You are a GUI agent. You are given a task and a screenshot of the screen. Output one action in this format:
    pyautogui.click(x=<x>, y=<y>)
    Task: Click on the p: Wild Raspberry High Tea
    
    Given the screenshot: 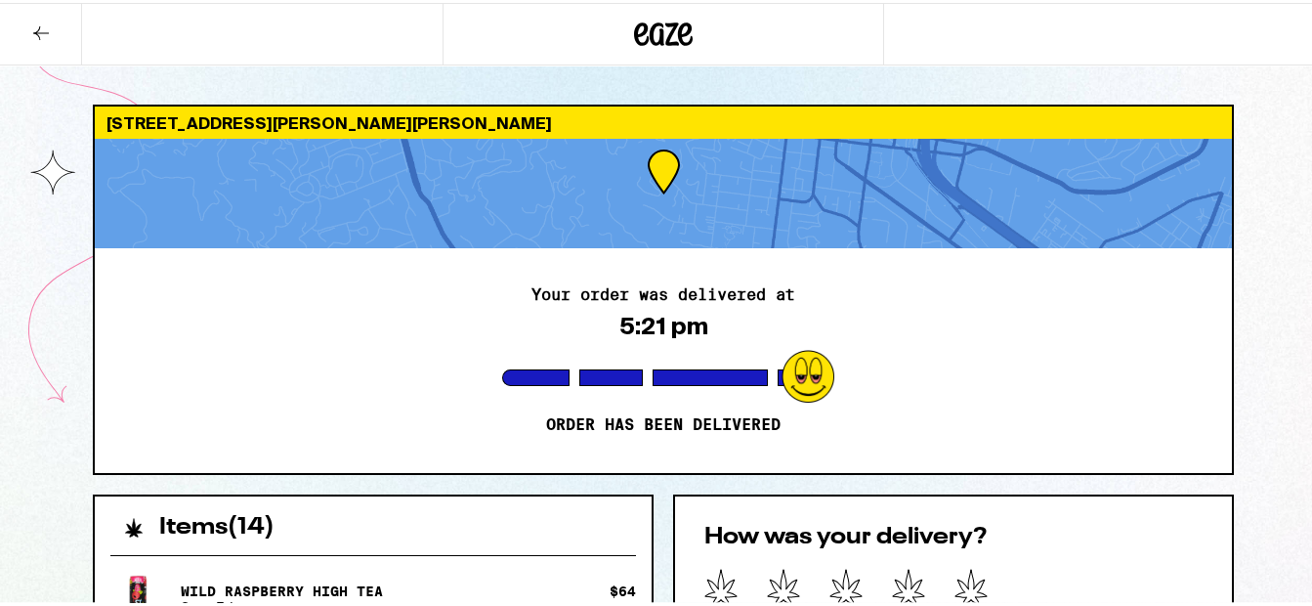 What is the action you would take?
    pyautogui.click(x=281, y=588)
    